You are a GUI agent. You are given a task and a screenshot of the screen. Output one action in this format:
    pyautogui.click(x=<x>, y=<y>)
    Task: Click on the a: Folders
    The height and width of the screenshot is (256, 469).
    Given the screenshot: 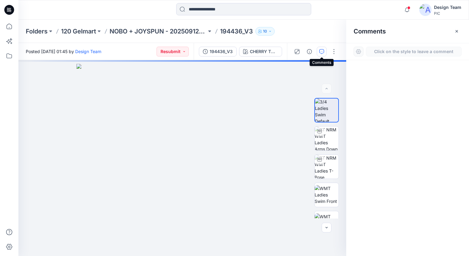 What is the action you would take?
    pyautogui.click(x=37, y=31)
    